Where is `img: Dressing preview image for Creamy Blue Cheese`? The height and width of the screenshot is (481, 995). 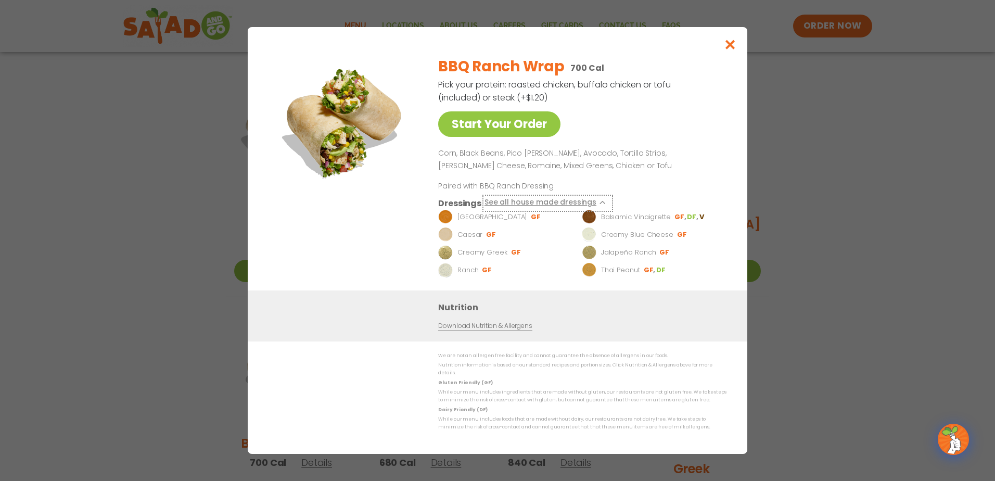
img: Dressing preview image for Creamy Blue Cheese is located at coordinates (589, 235).